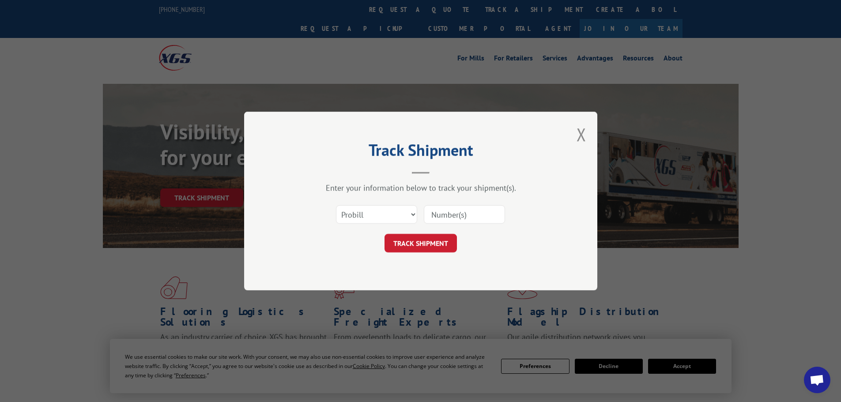 Image resolution: width=841 pixels, height=402 pixels. I want to click on button: Close modal, so click(582, 134).